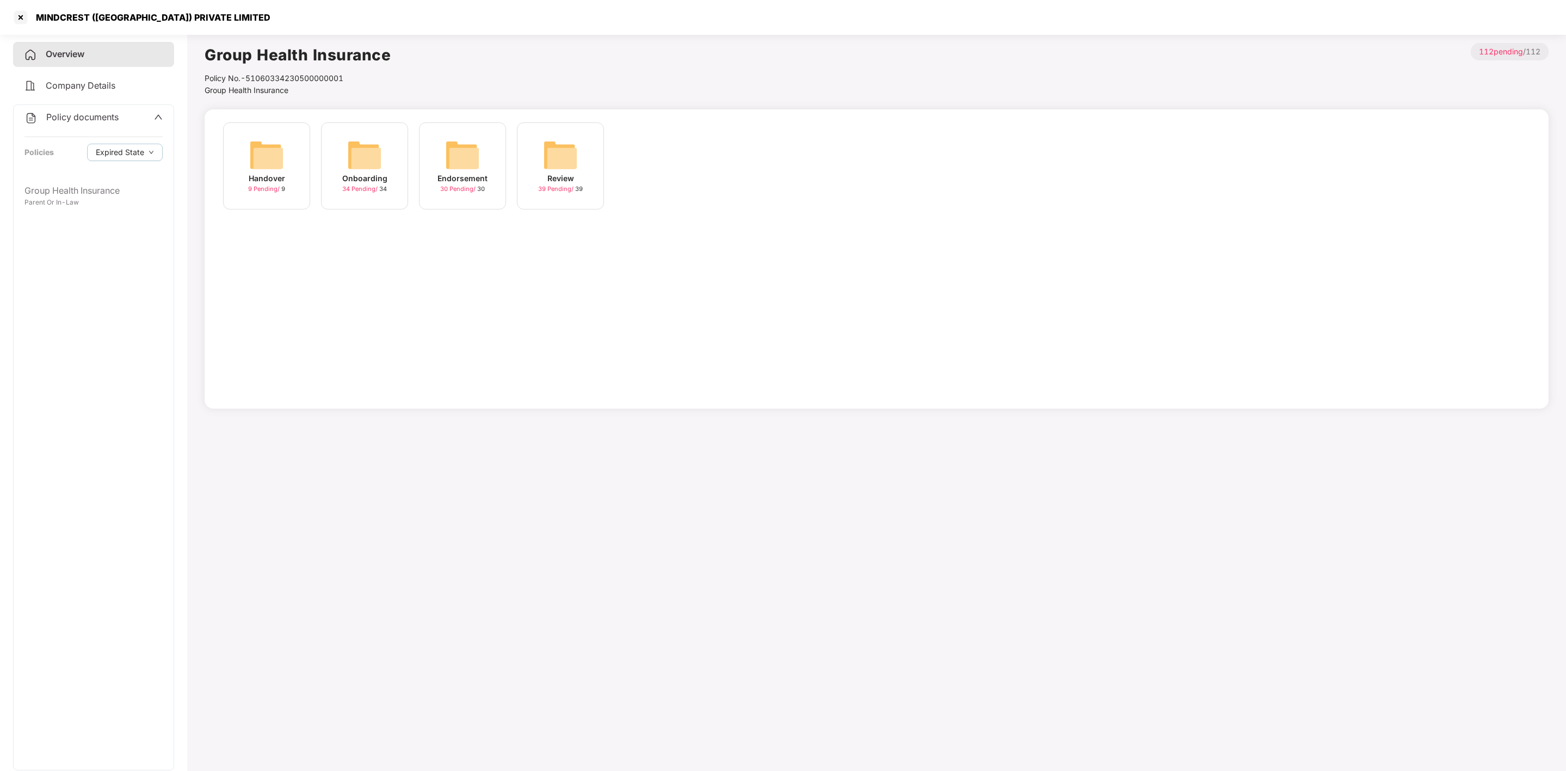  What do you see at coordinates (462, 189) in the screenshot?
I see `div: 30` at bounding box center [462, 189].